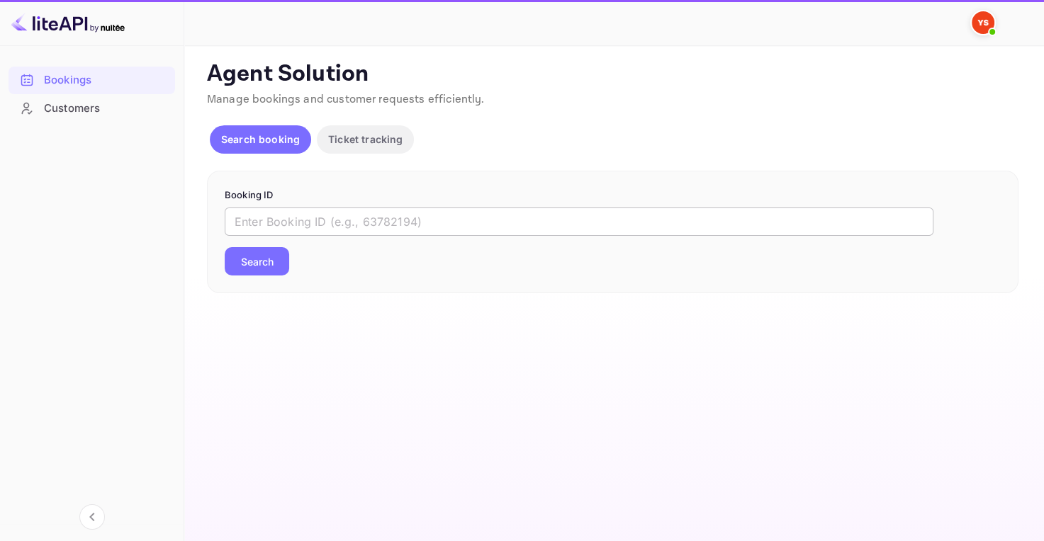 The width and height of the screenshot is (1044, 541). Describe the element at coordinates (256, 261) in the screenshot. I see `button: Search` at that location.